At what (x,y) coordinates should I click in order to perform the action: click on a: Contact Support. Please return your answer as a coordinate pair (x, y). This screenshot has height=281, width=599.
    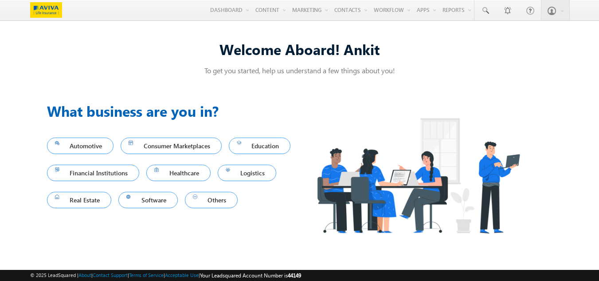
    Looking at the image, I should click on (110, 275).